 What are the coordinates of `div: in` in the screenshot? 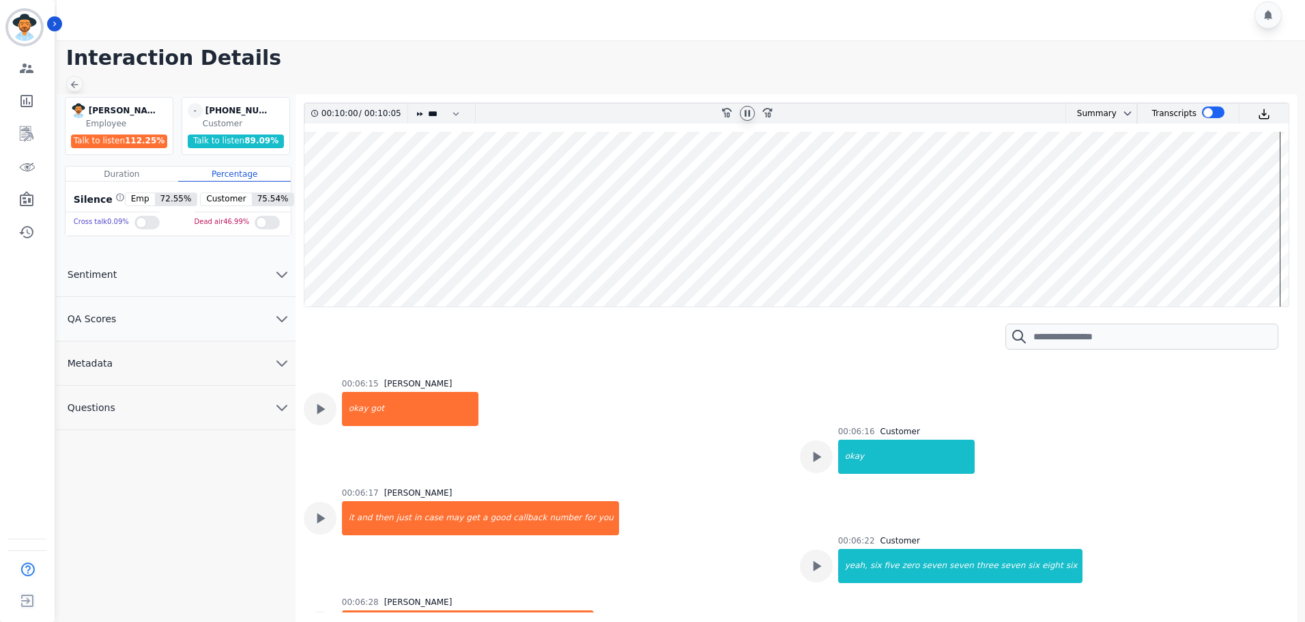 It's located at (418, 518).